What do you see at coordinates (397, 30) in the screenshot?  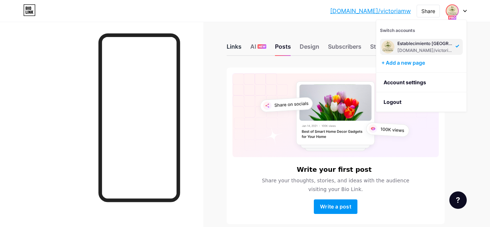 I see `span: Switch accounts` at bounding box center [397, 30].